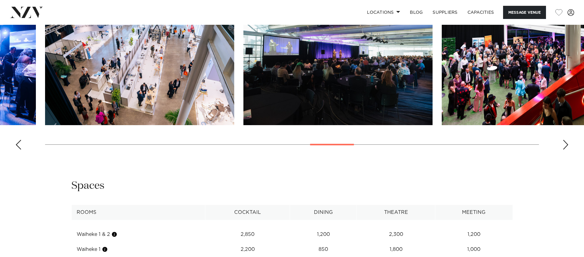  I want to click on a: Capacities, so click(480, 12).